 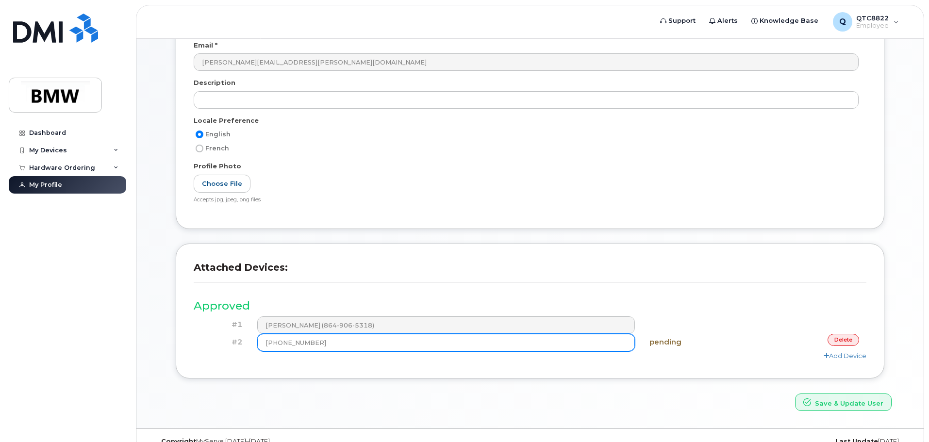 I want to click on h4: #1, so click(x=222, y=325).